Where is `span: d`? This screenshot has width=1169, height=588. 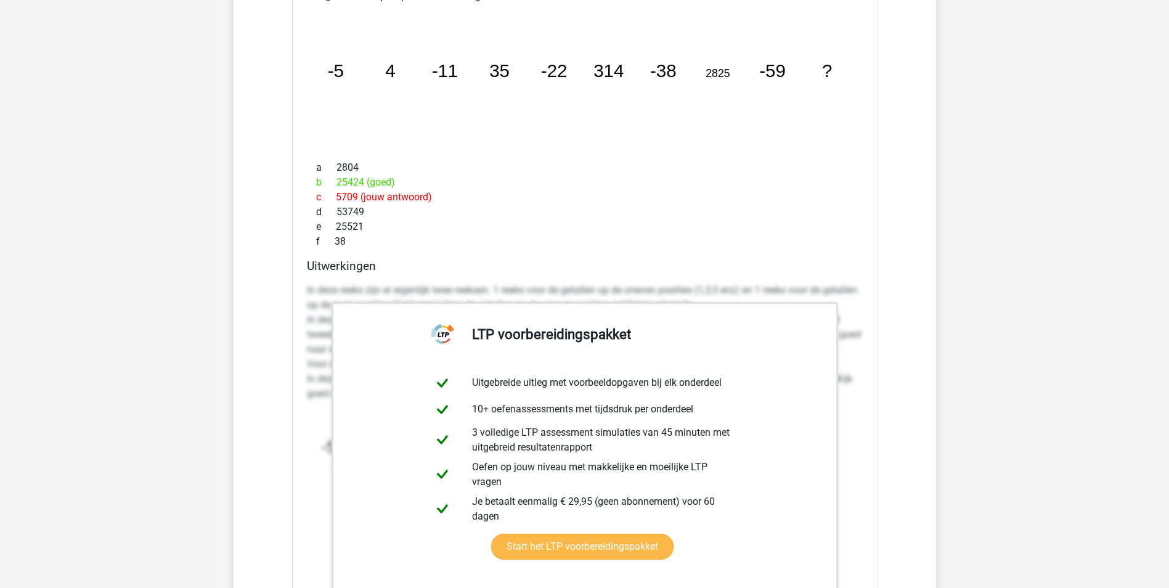
span: d is located at coordinates (326, 212).